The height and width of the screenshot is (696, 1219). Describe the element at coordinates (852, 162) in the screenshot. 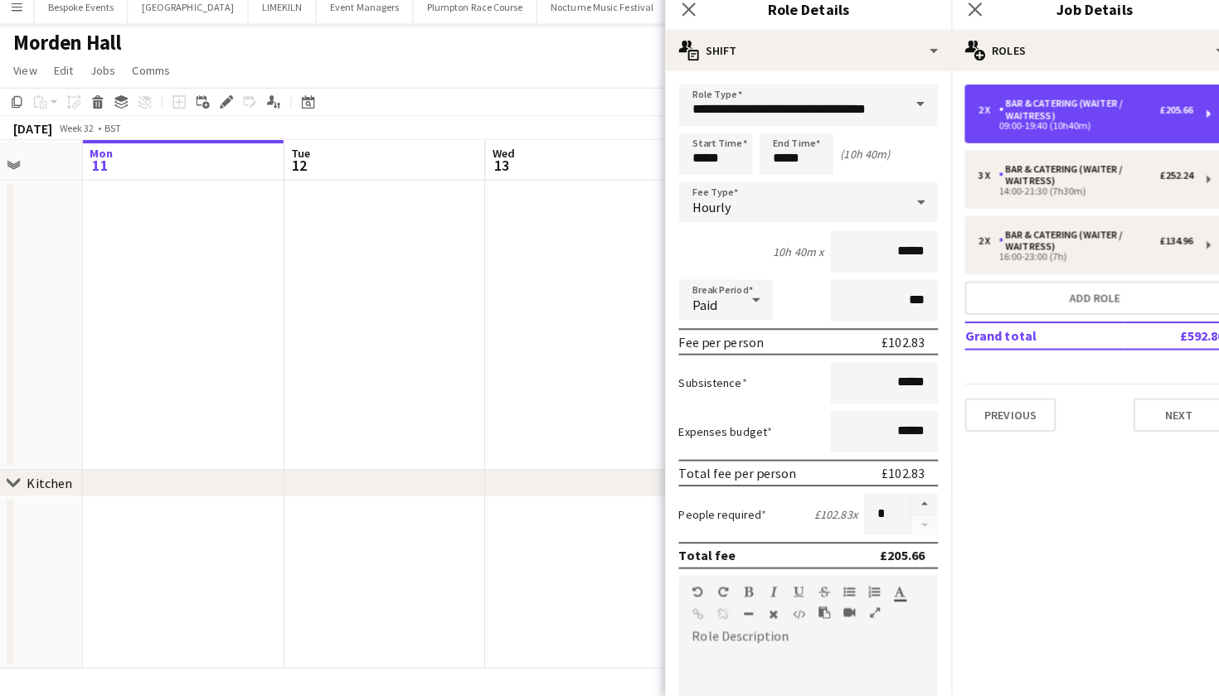

I see `div: (10h 40m)` at that location.